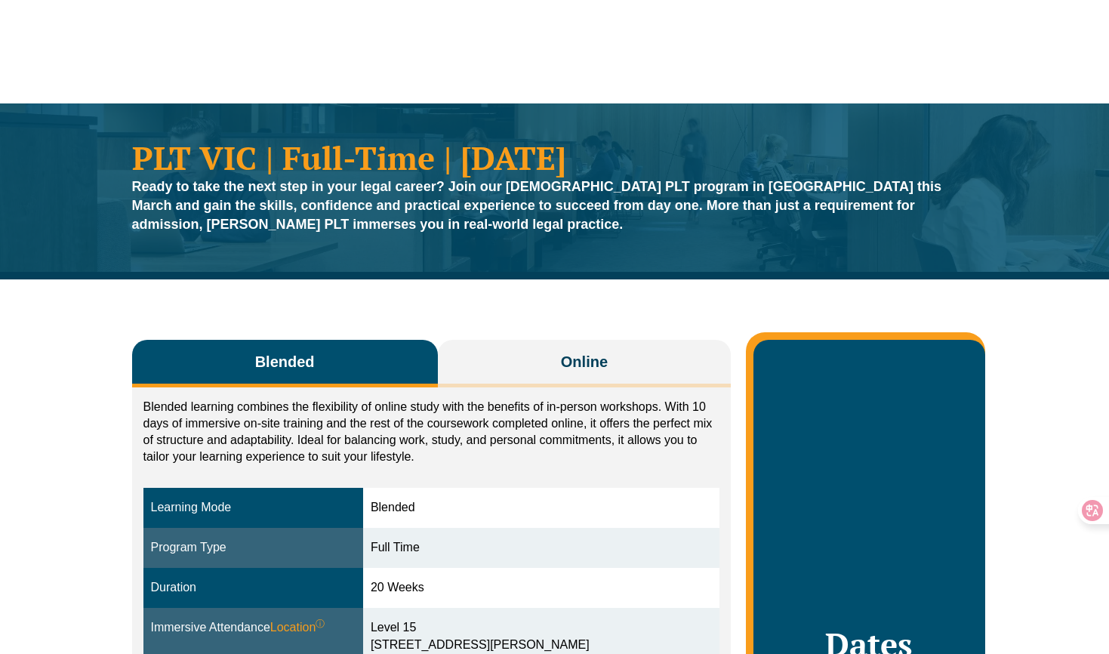 This screenshot has height=654, width=1109. What do you see at coordinates (253, 547) in the screenshot?
I see `div: Program Type` at bounding box center [253, 547].